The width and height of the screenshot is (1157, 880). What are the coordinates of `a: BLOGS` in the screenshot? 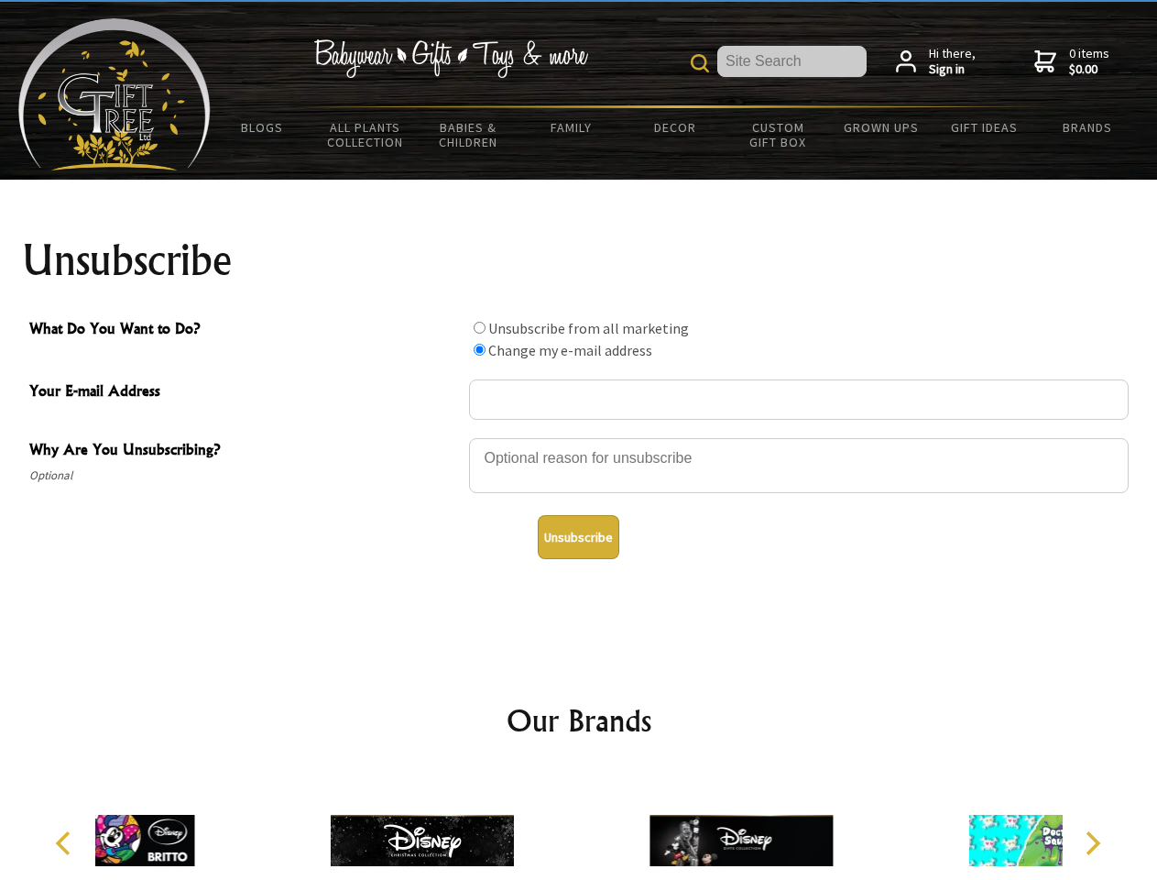 It's located at (262, 127).